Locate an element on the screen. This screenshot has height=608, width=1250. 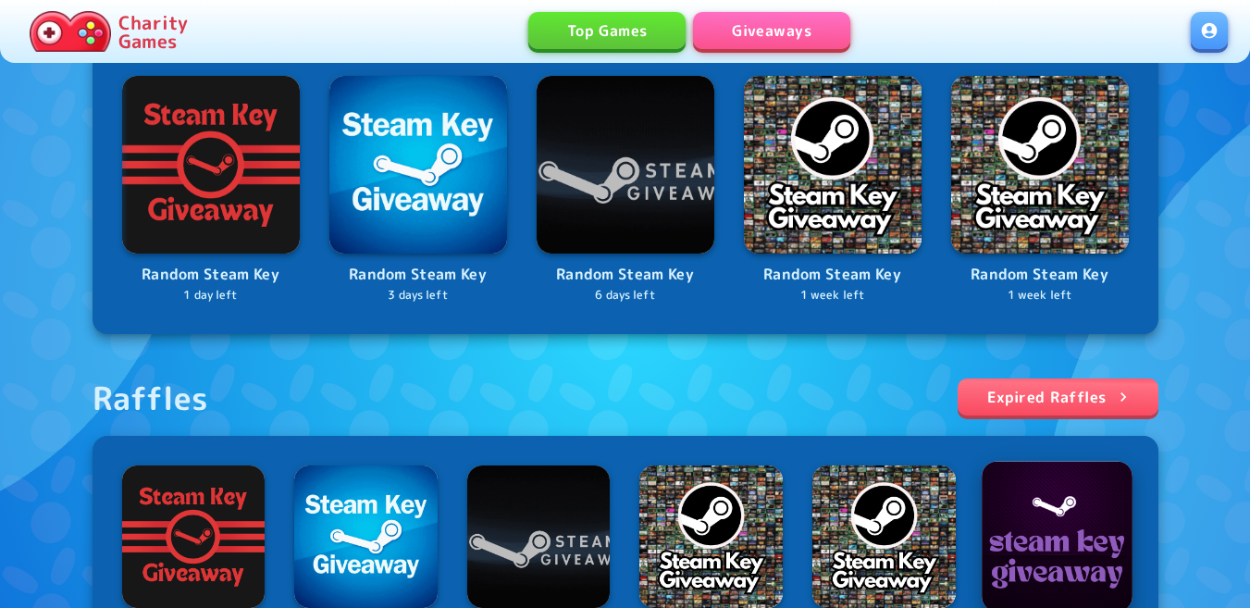
a: LogoRandom Steam Key6 days left is located at coordinates (626, 190).